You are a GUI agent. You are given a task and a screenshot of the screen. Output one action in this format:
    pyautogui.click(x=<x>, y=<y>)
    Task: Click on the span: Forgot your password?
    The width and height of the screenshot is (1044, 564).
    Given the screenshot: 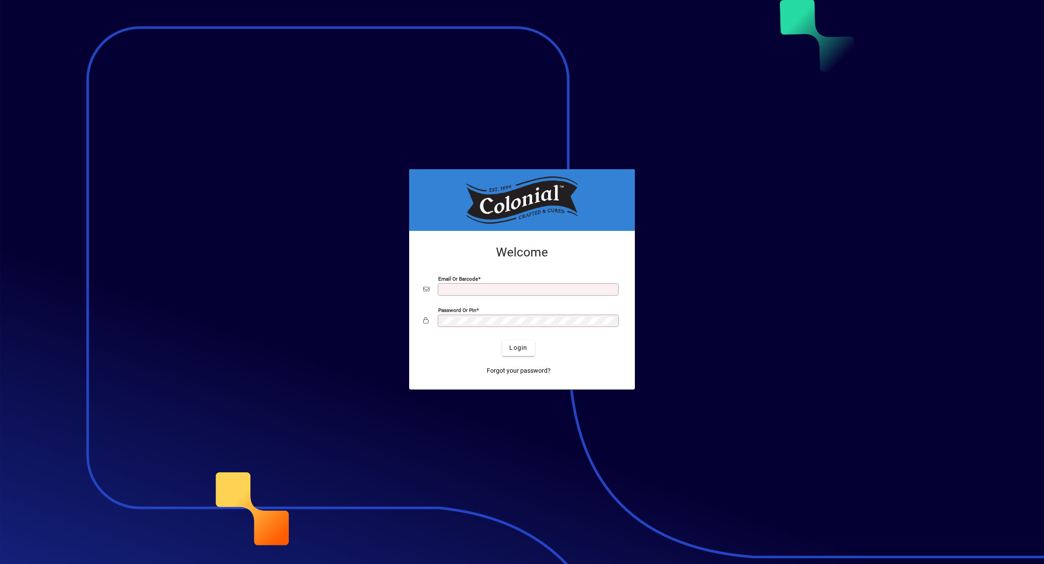 What is the action you would take?
    pyautogui.click(x=518, y=371)
    